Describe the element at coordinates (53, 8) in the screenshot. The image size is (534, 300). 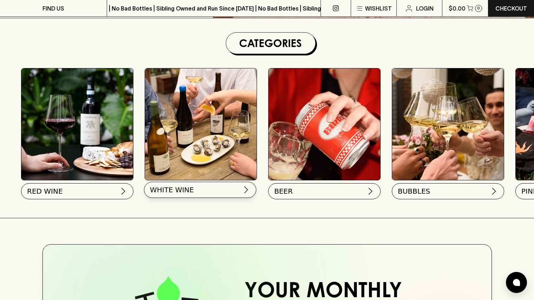
I see `p: FIND US` at that location.